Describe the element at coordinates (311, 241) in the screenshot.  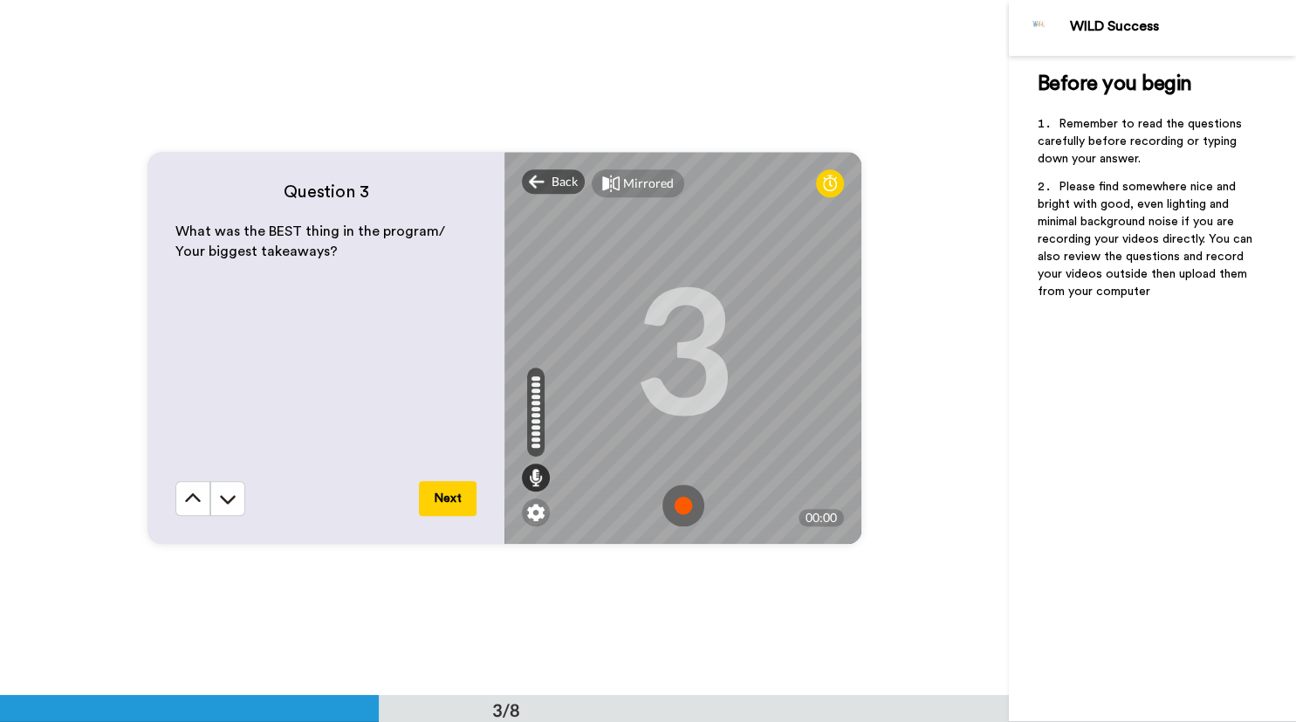
I see `span: What was the BEST thing in the program/ Your biggest takeaways?` at that location.